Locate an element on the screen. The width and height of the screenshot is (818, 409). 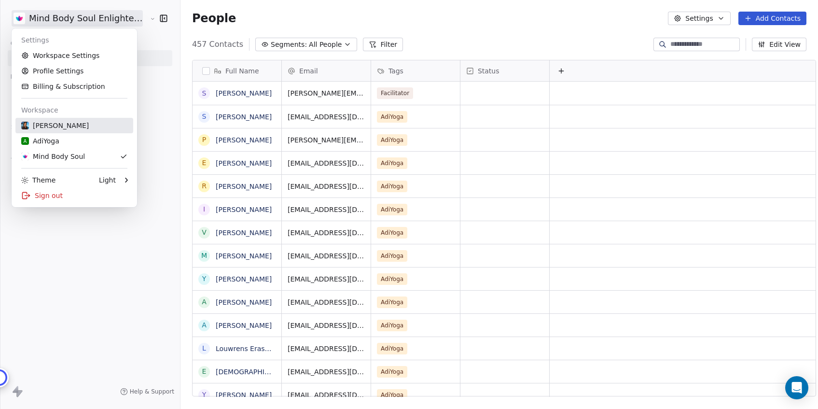
img: pic.jpg is located at coordinates (25, 126).